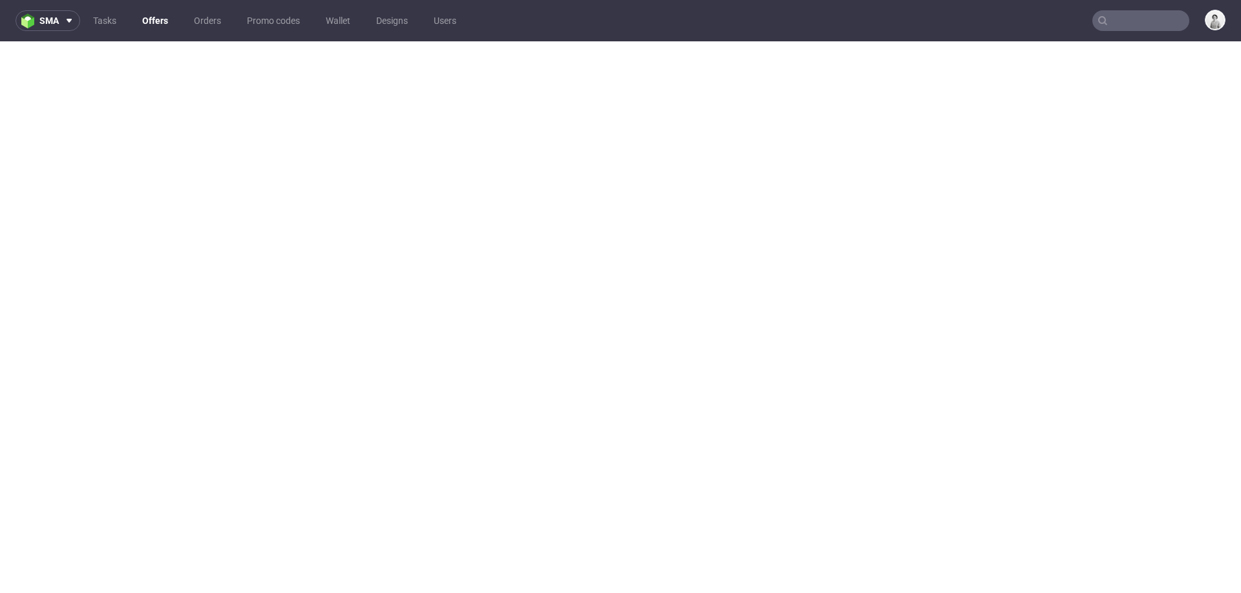  I want to click on a: Promo codes, so click(273, 21).